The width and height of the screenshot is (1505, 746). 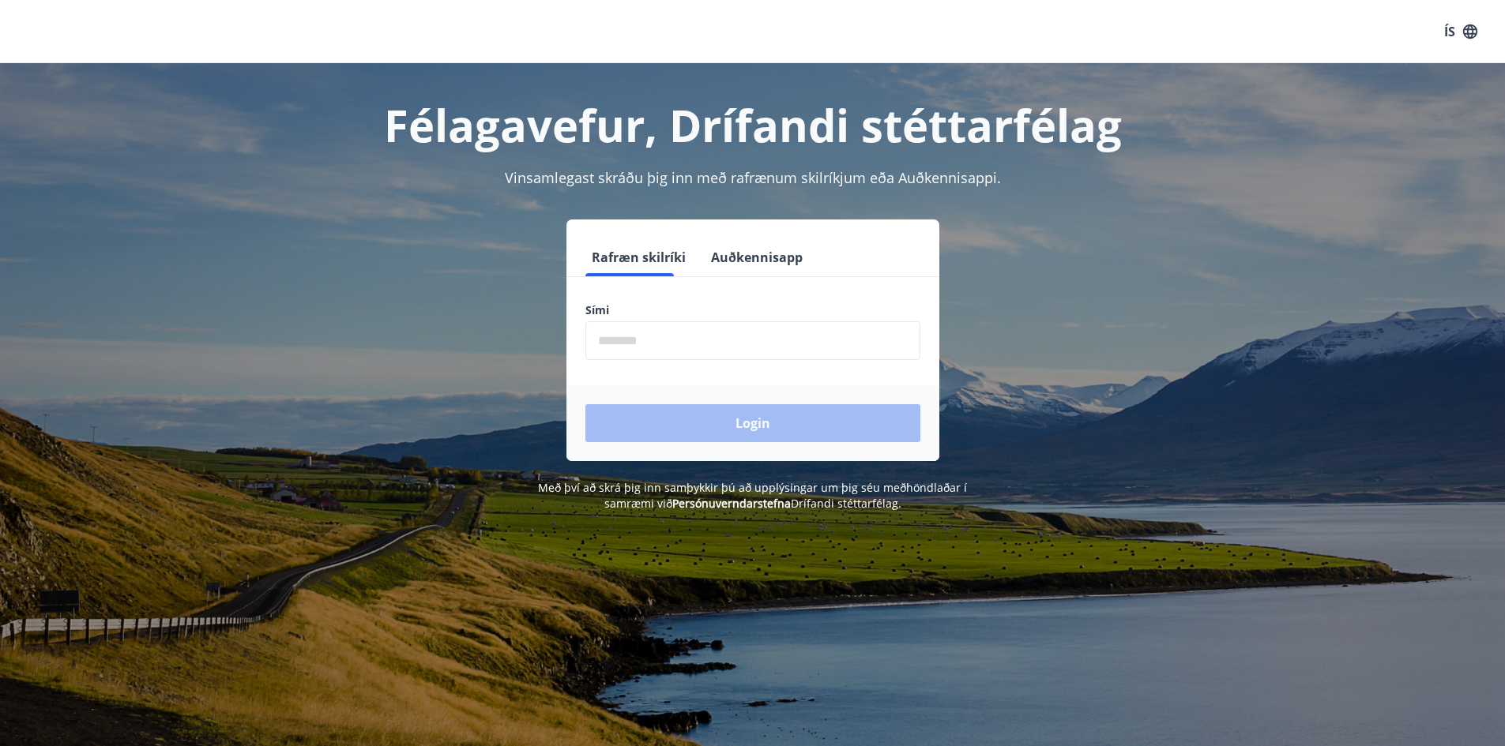 What do you see at coordinates (753, 310) in the screenshot?
I see `label: Sími` at bounding box center [753, 310].